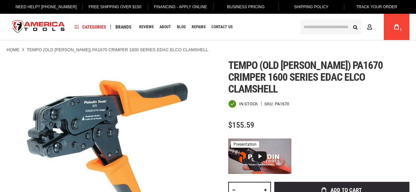 Image resolution: width=416 pixels, height=192 pixels. Describe the element at coordinates (243, 104) in the screenshot. I see `div: Availability` at that location.